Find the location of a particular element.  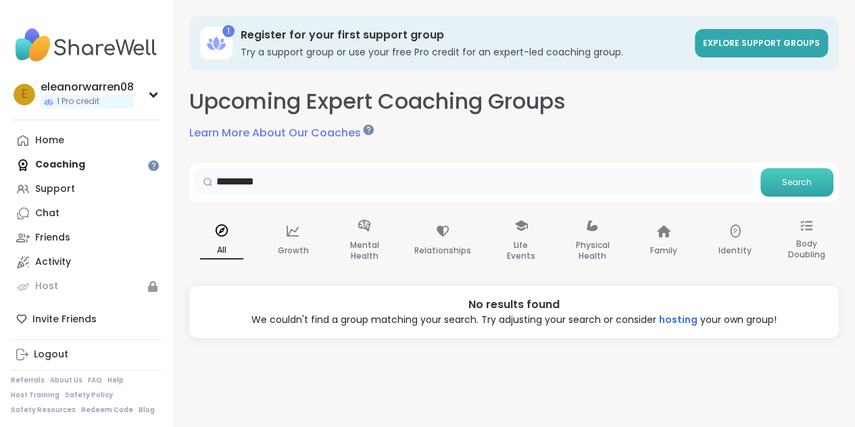

a: Referrals is located at coordinates (28, 381).